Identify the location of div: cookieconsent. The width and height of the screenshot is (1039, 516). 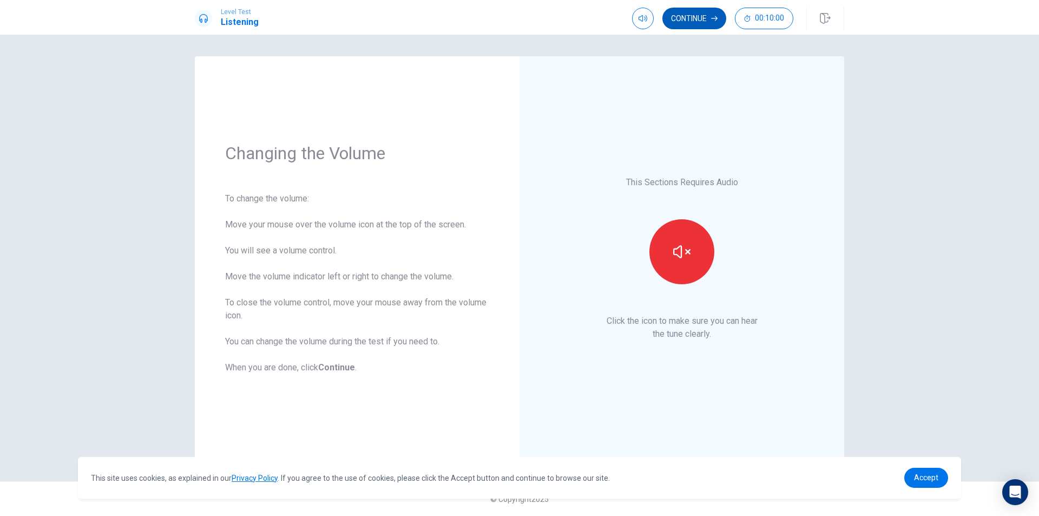
(519, 477).